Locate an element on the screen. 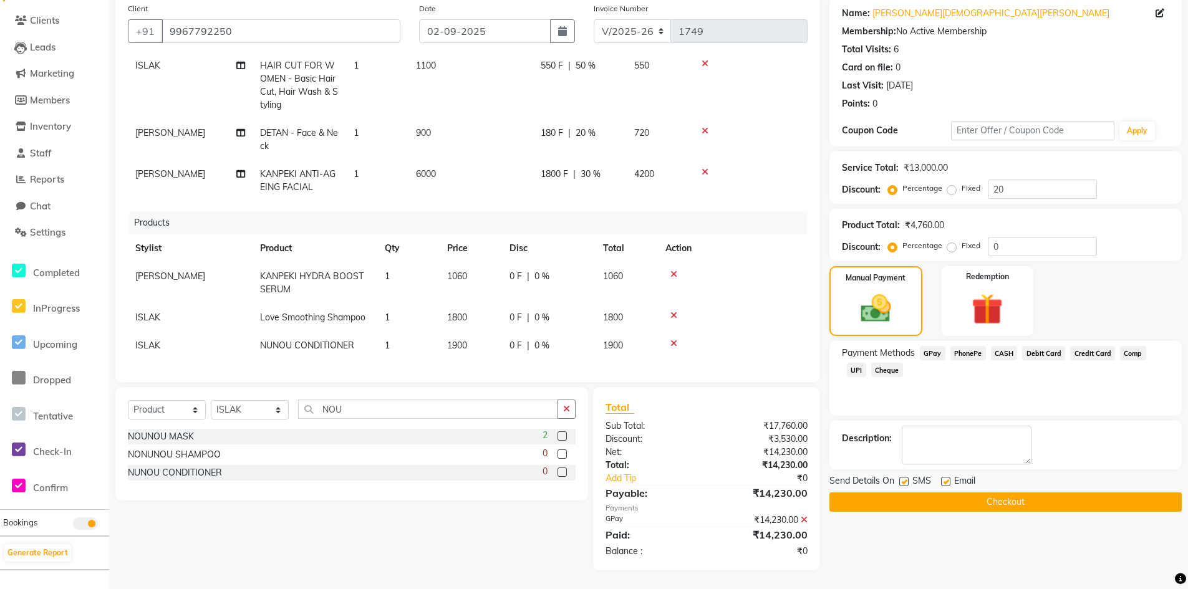  input: Enter Offer / Coupon Code is located at coordinates (1033, 130).